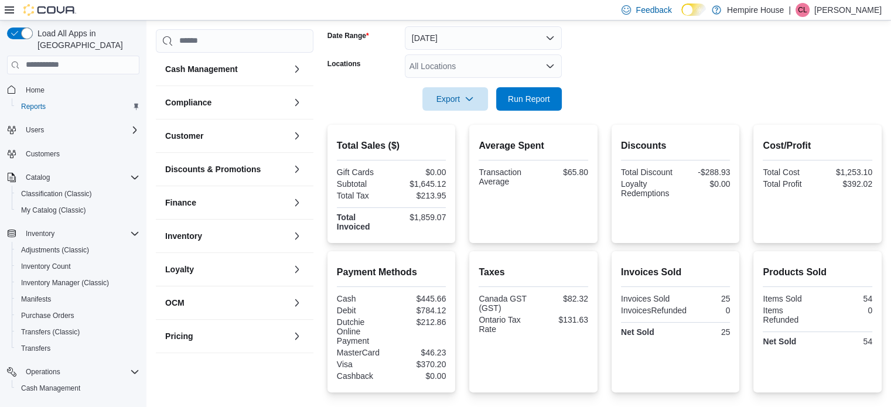  Describe the element at coordinates (78, 316) in the screenshot. I see `button: Purchase Orders` at that location.